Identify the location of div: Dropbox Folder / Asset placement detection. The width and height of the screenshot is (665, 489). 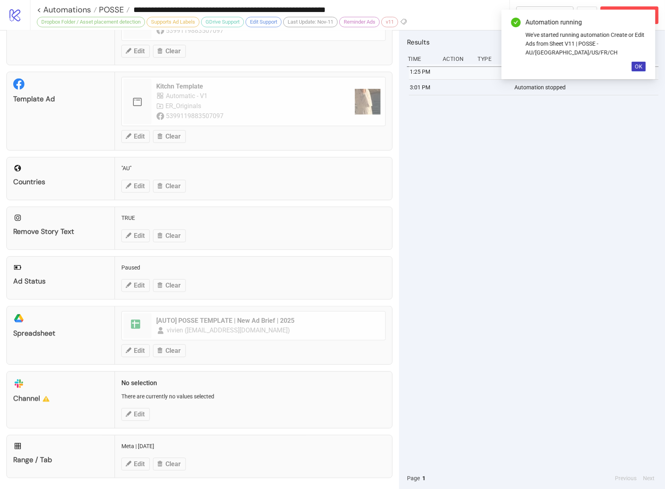
(91, 22).